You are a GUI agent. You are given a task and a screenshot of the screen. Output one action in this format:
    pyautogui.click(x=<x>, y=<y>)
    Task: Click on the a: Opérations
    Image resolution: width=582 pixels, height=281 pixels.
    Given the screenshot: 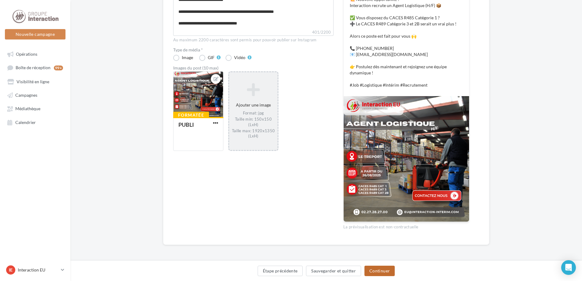 What is the action you would take?
    pyautogui.click(x=35, y=54)
    